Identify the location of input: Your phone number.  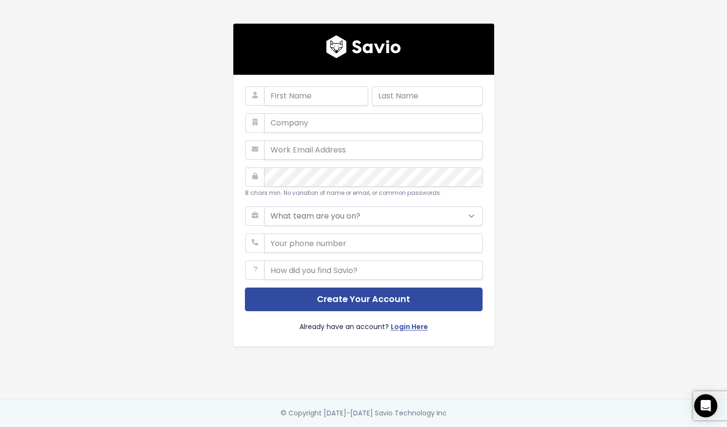
(373, 243).